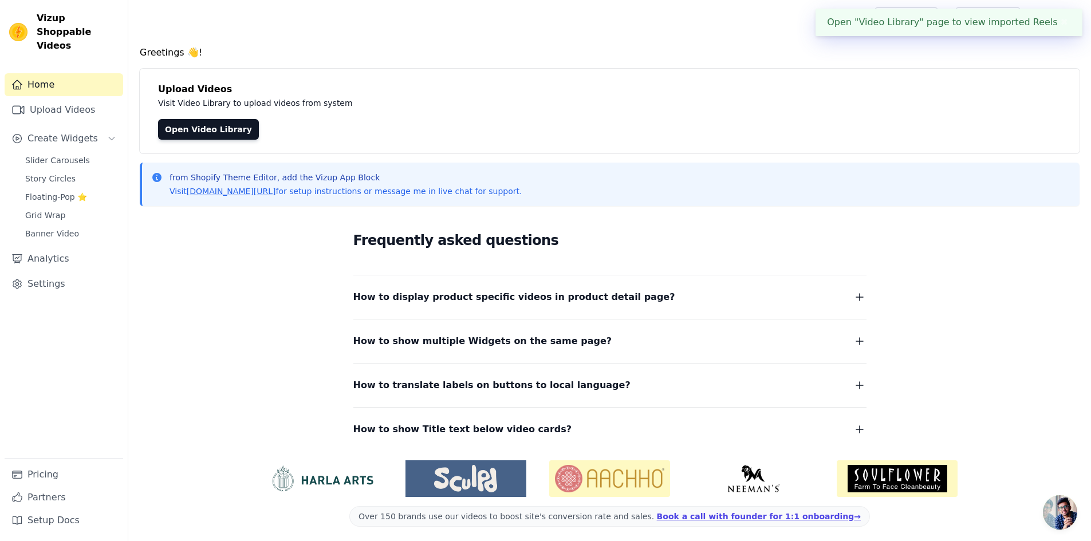 Image resolution: width=1091 pixels, height=541 pixels. What do you see at coordinates (610, 341) in the screenshot?
I see `button: How to show multiple Widgets on the same page?` at bounding box center [610, 341].